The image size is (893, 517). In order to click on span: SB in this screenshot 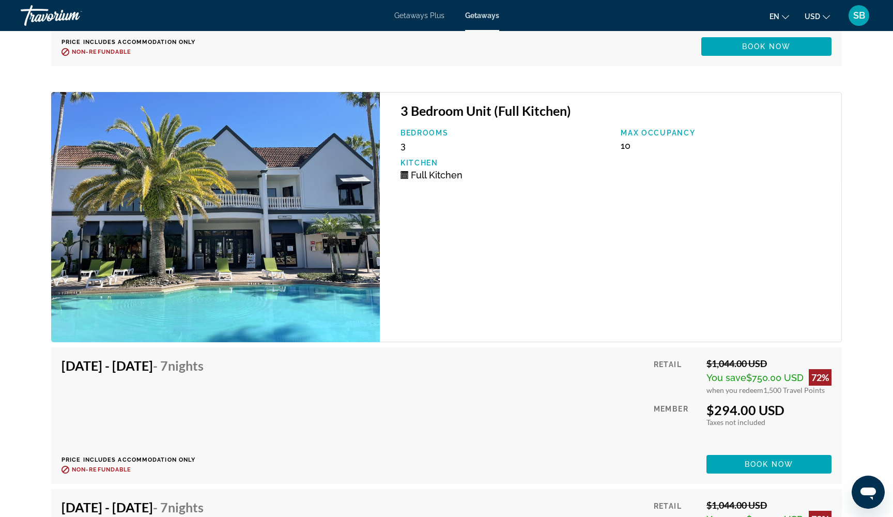, I will do `click(859, 16)`.